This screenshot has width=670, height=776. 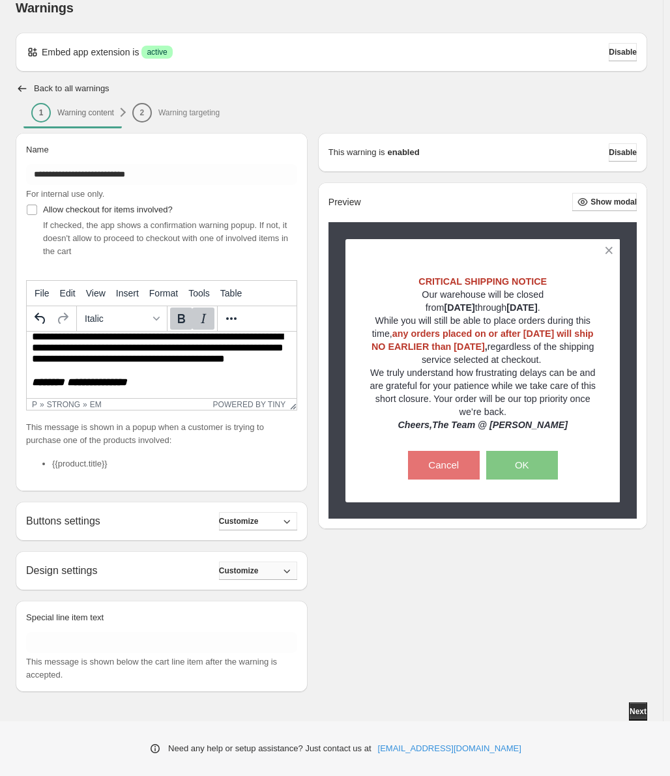 What do you see at coordinates (444, 465) in the screenshot?
I see `button: Cancel` at bounding box center [444, 465].